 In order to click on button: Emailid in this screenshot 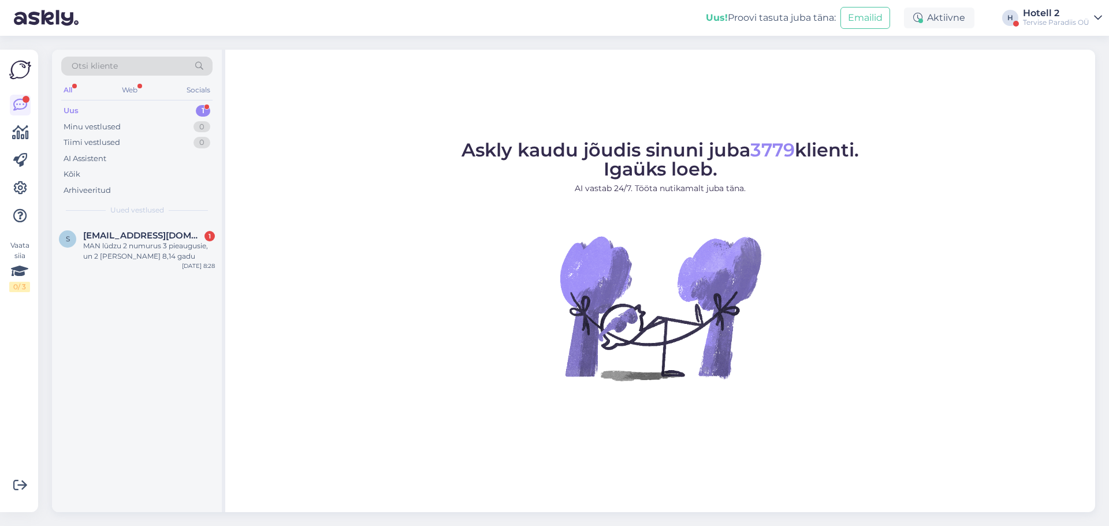, I will do `click(865, 18)`.